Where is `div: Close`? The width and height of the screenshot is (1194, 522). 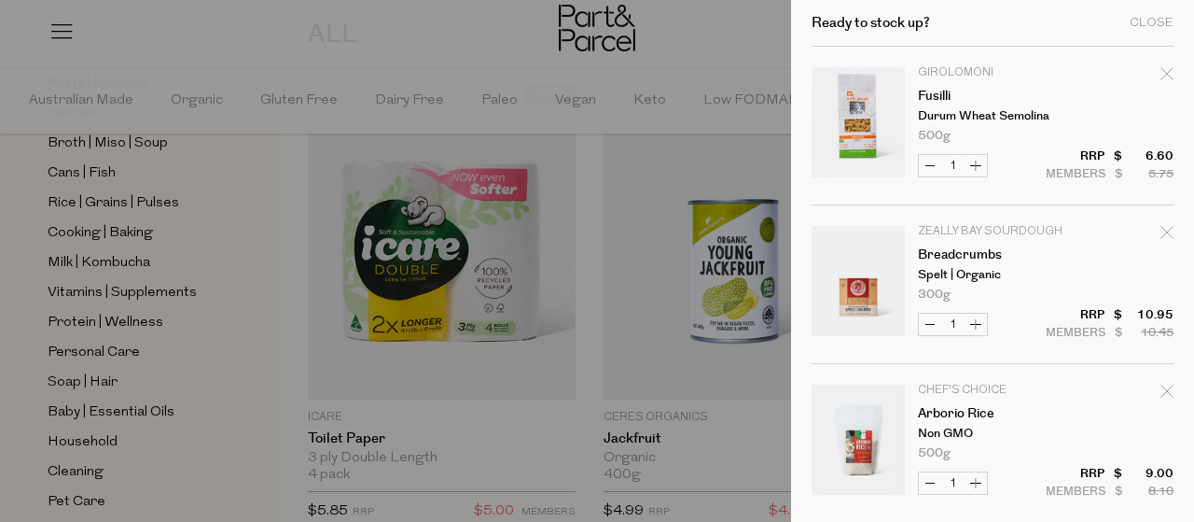
div: Close is located at coordinates (1151, 22).